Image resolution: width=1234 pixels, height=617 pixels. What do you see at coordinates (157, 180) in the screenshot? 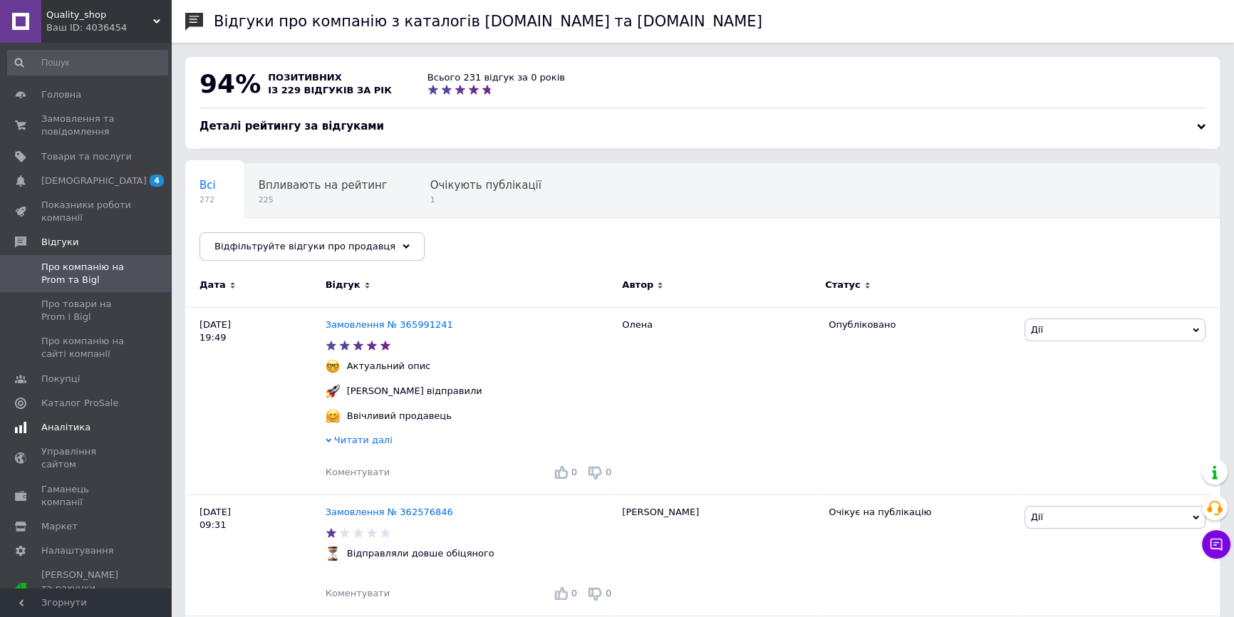
I see `span: 4` at bounding box center [157, 180].